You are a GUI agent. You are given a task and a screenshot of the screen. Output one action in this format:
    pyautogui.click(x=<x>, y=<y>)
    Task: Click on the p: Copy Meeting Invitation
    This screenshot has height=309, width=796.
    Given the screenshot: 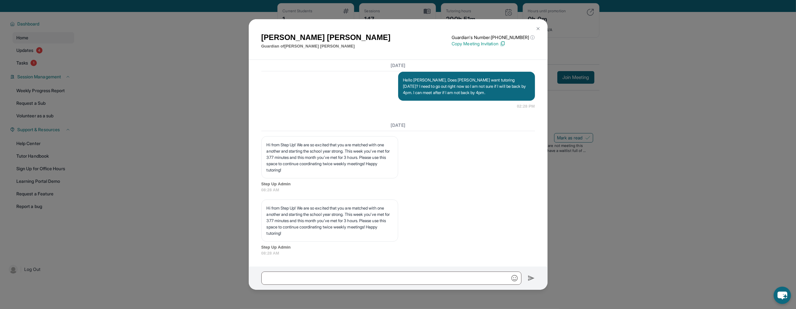 What is the action you would take?
    pyautogui.click(x=493, y=44)
    